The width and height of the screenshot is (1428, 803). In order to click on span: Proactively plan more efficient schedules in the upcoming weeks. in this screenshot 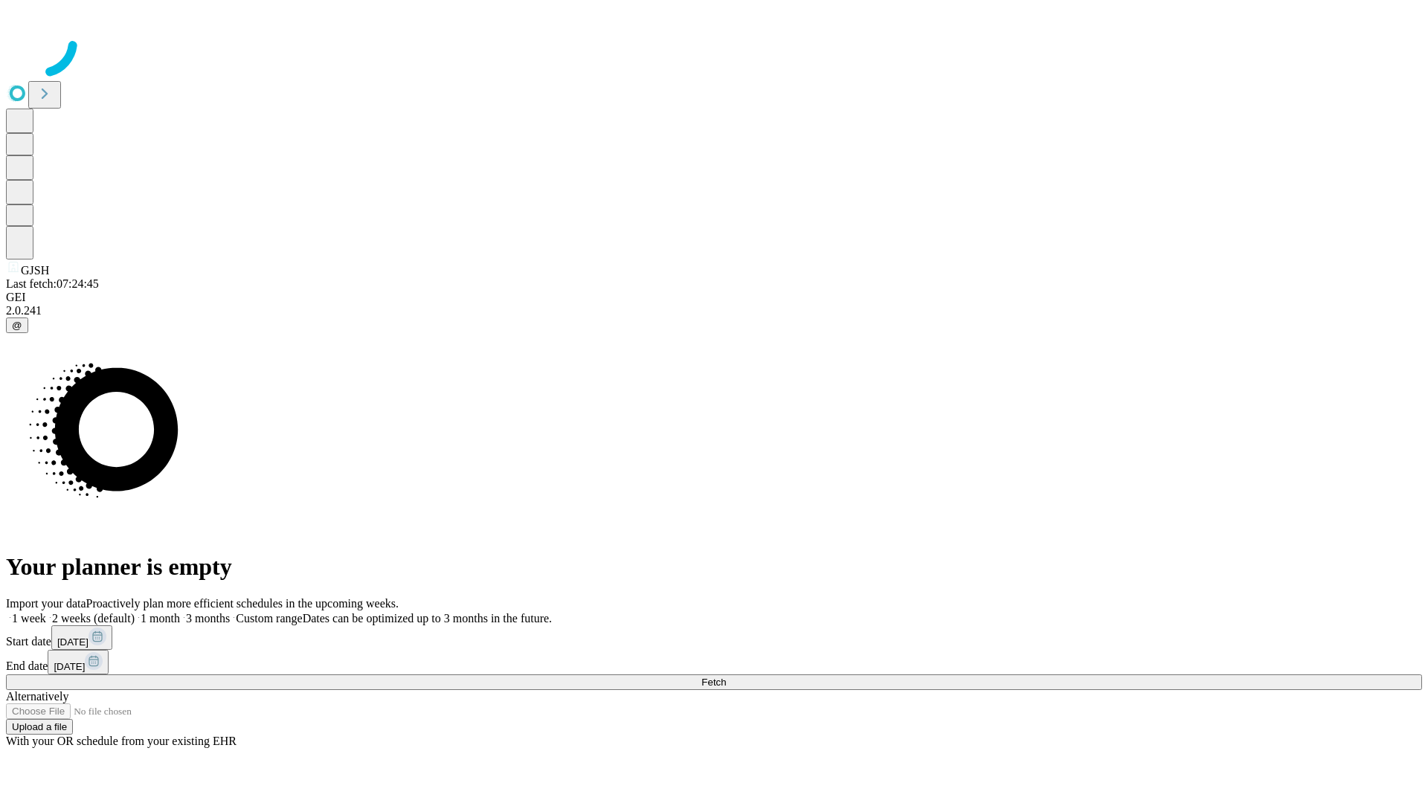, I will do `click(242, 603)`.